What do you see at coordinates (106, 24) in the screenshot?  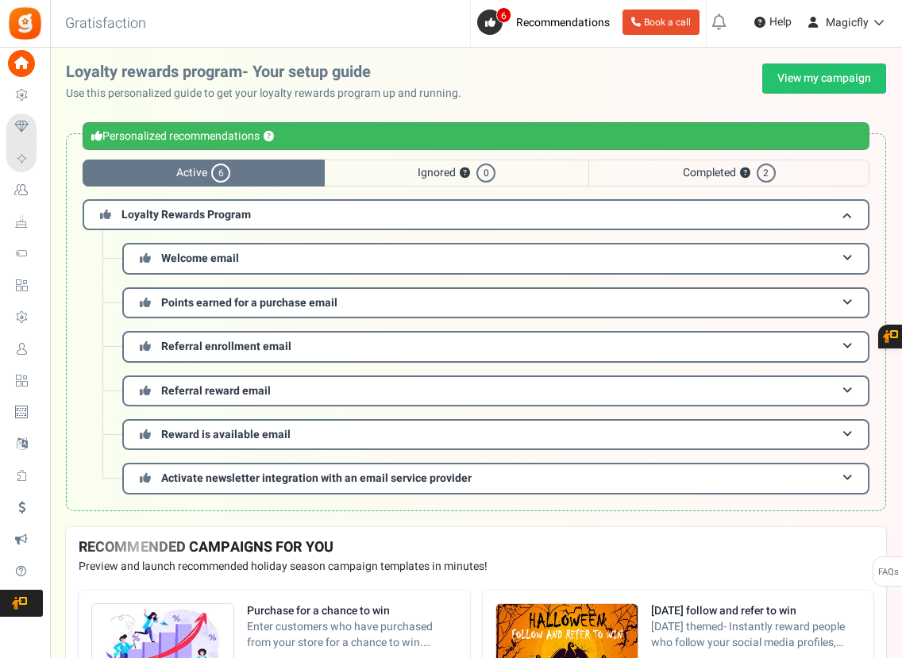 I see `h3: Gratisfaction` at bounding box center [106, 24].